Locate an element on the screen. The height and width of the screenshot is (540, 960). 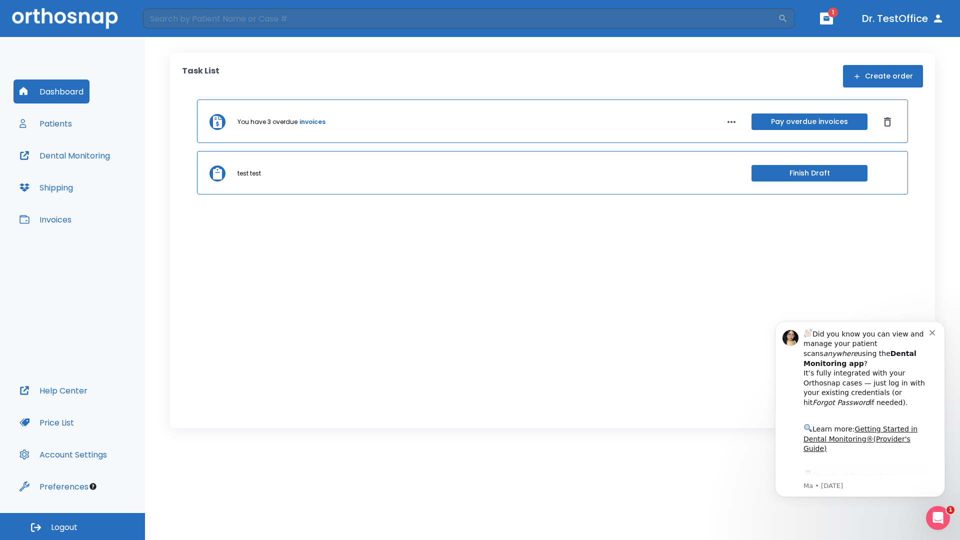
a: Help Center is located at coordinates (54, 391).